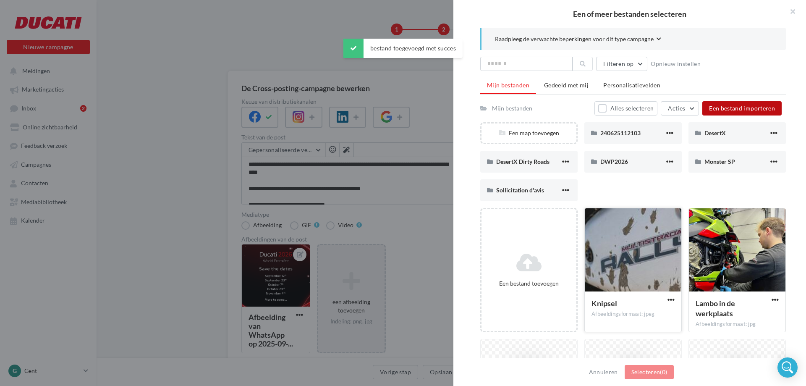  What do you see at coordinates (523, 161) in the screenshot?
I see `span: DesertX Dirty Roads` at bounding box center [523, 161].